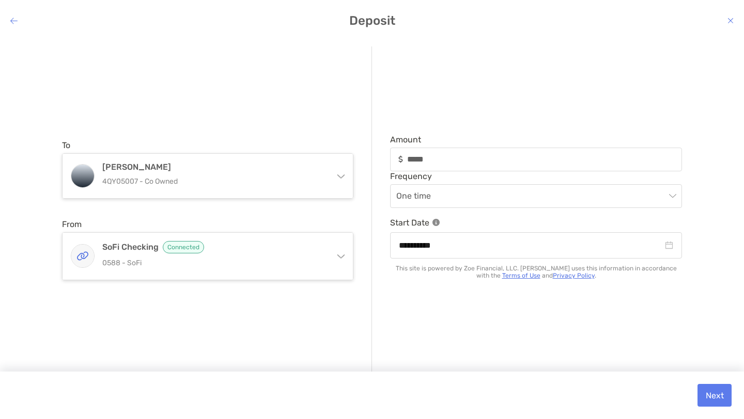 The width and height of the screenshot is (744, 419). What do you see at coordinates (214, 247) in the screenshot?
I see `h4: SoFi Checking` at bounding box center [214, 247].